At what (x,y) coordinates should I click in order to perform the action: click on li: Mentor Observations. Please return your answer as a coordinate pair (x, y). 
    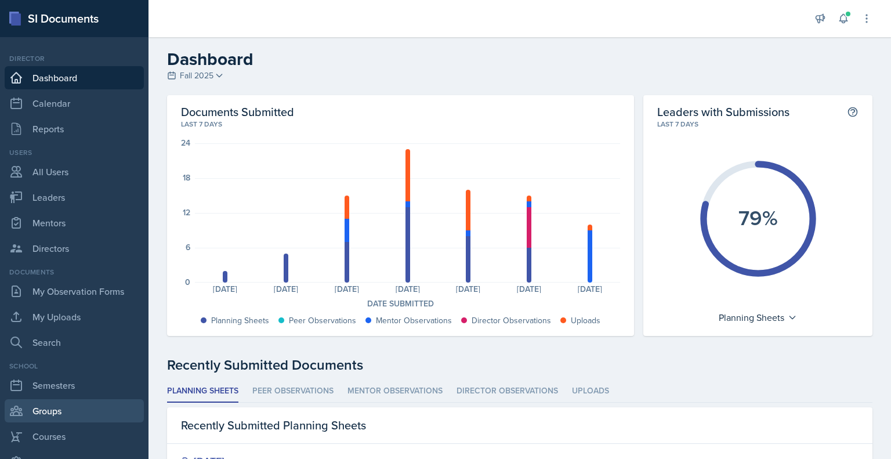
    Looking at the image, I should click on (395, 391).